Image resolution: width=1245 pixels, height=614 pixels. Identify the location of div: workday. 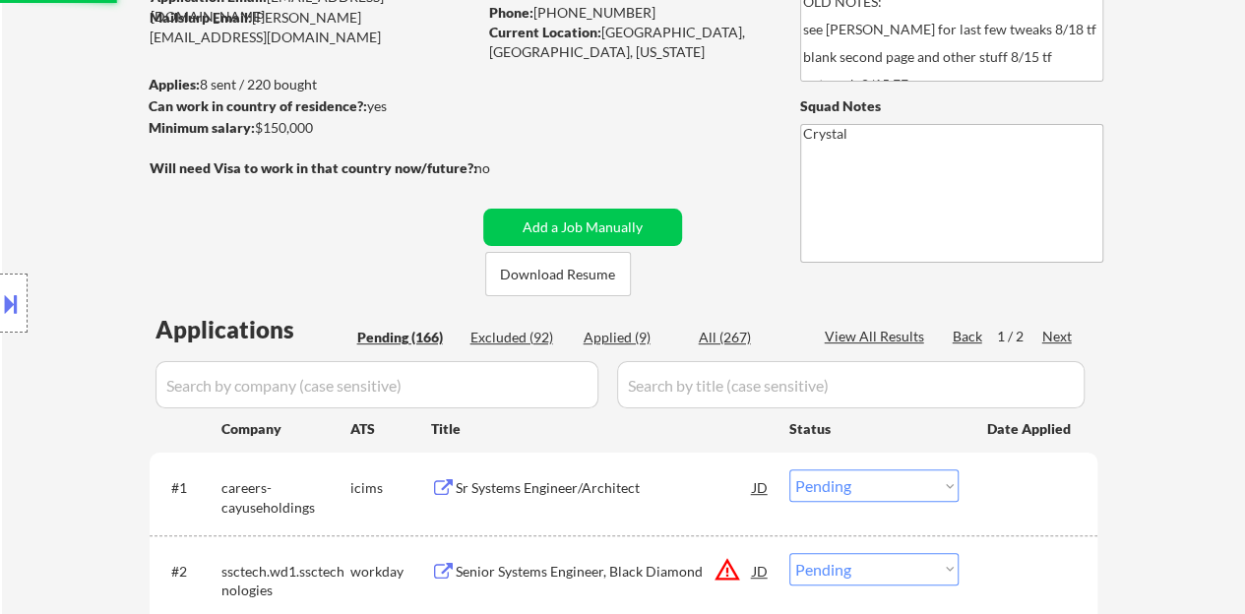
(391, 572).